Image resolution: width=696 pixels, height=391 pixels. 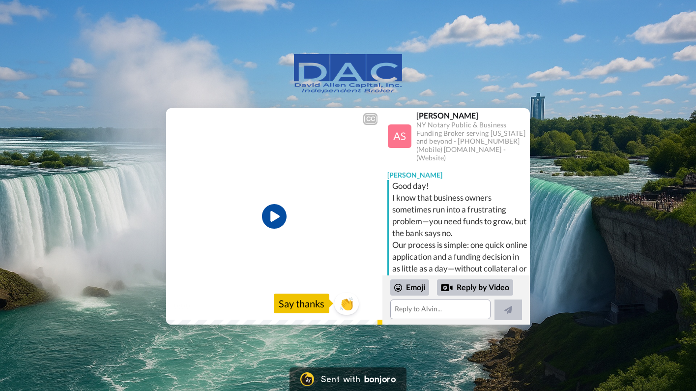 What do you see at coordinates (460, 245) in the screenshot?
I see `div: Good day! I know that business owners sometimes run into a frustrating problem—you need funds to ...` at bounding box center [460, 245].